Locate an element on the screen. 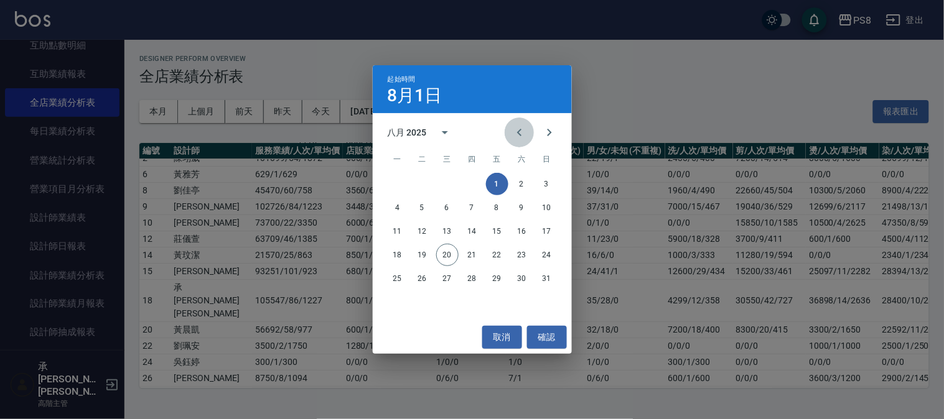 Image resolution: width=944 pixels, height=419 pixels. button: 3 is located at coordinates (547, 184).